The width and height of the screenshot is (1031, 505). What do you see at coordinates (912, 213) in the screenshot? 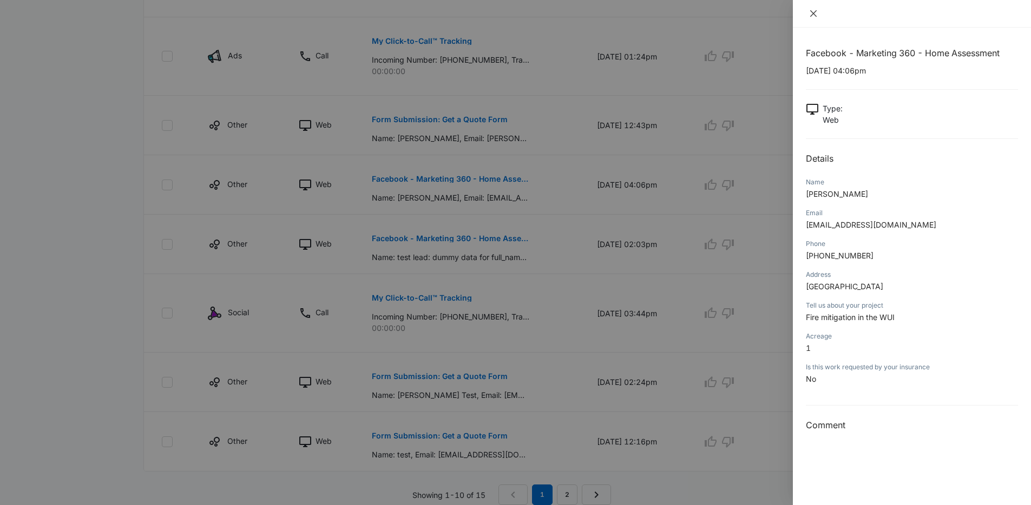
I see `div: Email` at bounding box center [912, 213].